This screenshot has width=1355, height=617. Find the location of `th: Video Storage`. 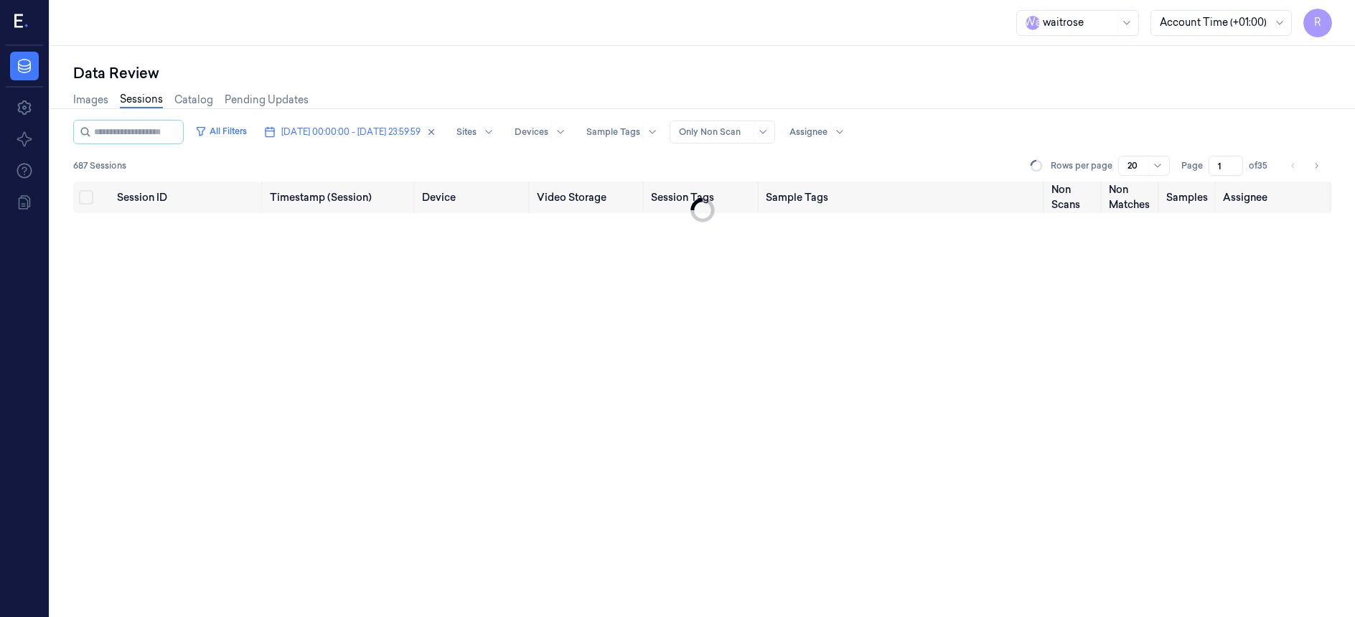

th: Video Storage is located at coordinates (588, 197).